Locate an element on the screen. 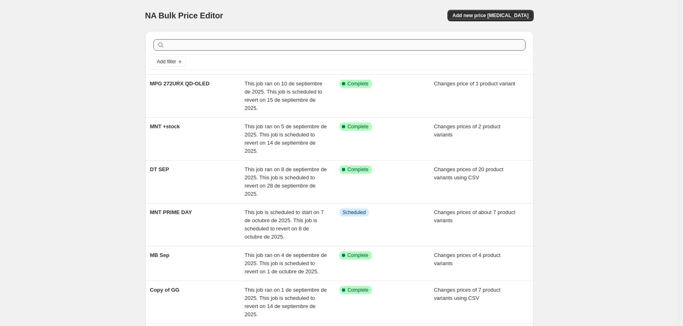  span: Changes prices of 4 product variants is located at coordinates (467, 259).